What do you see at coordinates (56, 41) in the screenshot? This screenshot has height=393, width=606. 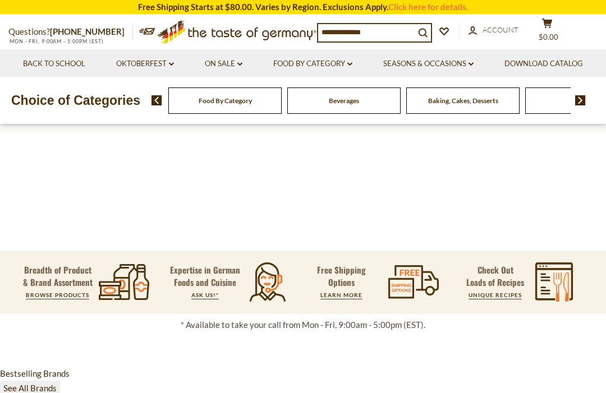 I see `span: MON - FRI, 9:00AM - 5:00PM (EST)` at bounding box center [56, 41].